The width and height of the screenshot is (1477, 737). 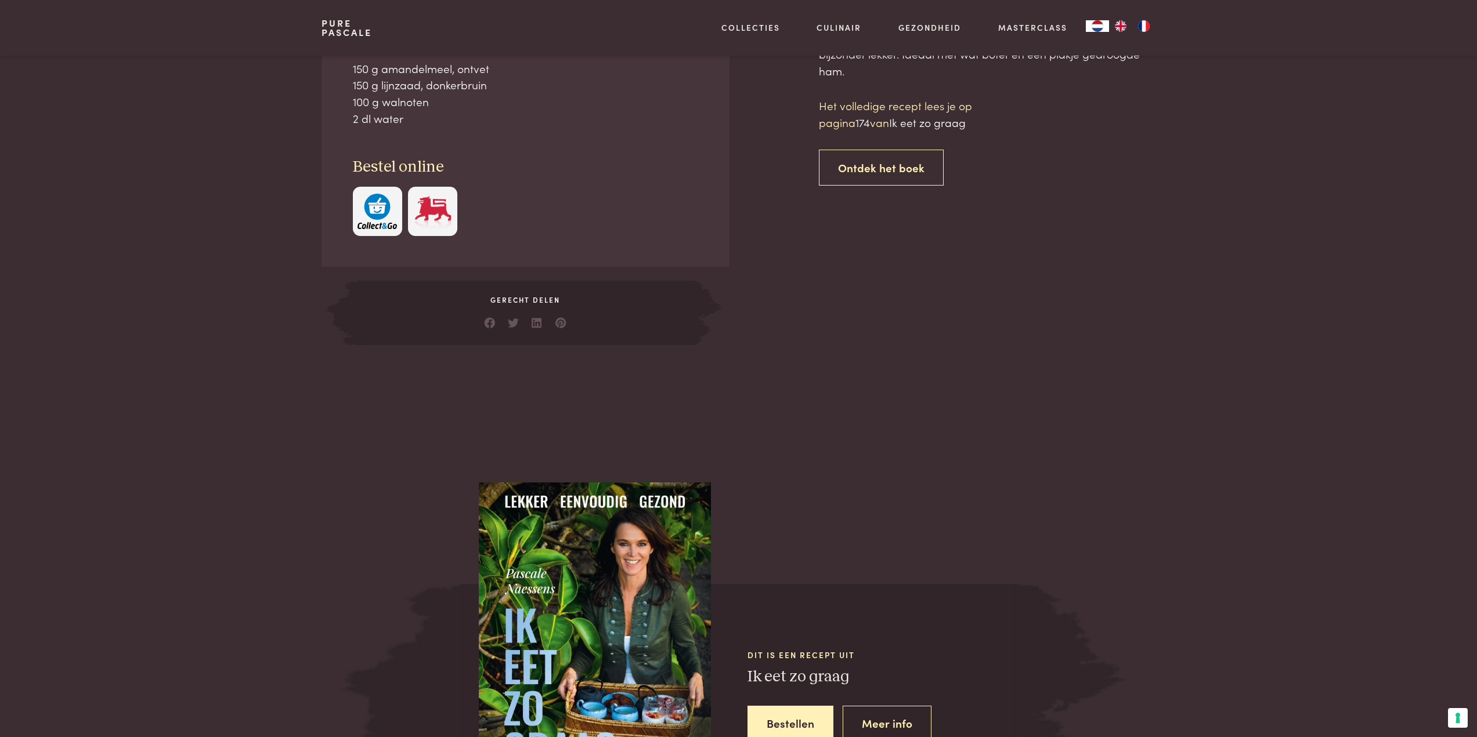 What do you see at coordinates (377, 211) in the screenshot?
I see `img: c308188babc36a3a401bcb5cb7e020f4d5ab42f7cacd8327e500463a43eeb86c.svg` at bounding box center [377, 211].